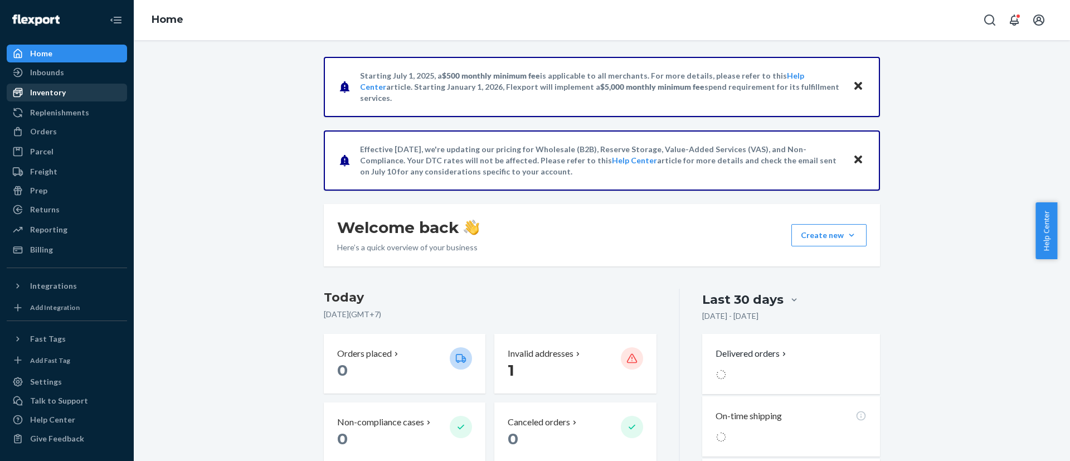 This screenshot has height=461, width=1070. What do you see at coordinates (41, 54) in the screenshot?
I see `div: Home` at bounding box center [41, 54].